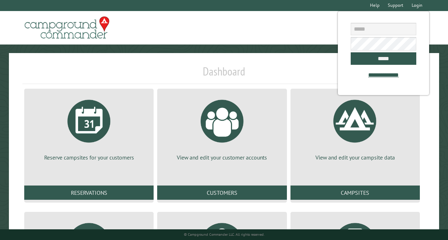 The height and width of the screenshot is (240, 448). Describe the element at coordinates (224, 74) in the screenshot. I see `h1: Dashboard` at that location.